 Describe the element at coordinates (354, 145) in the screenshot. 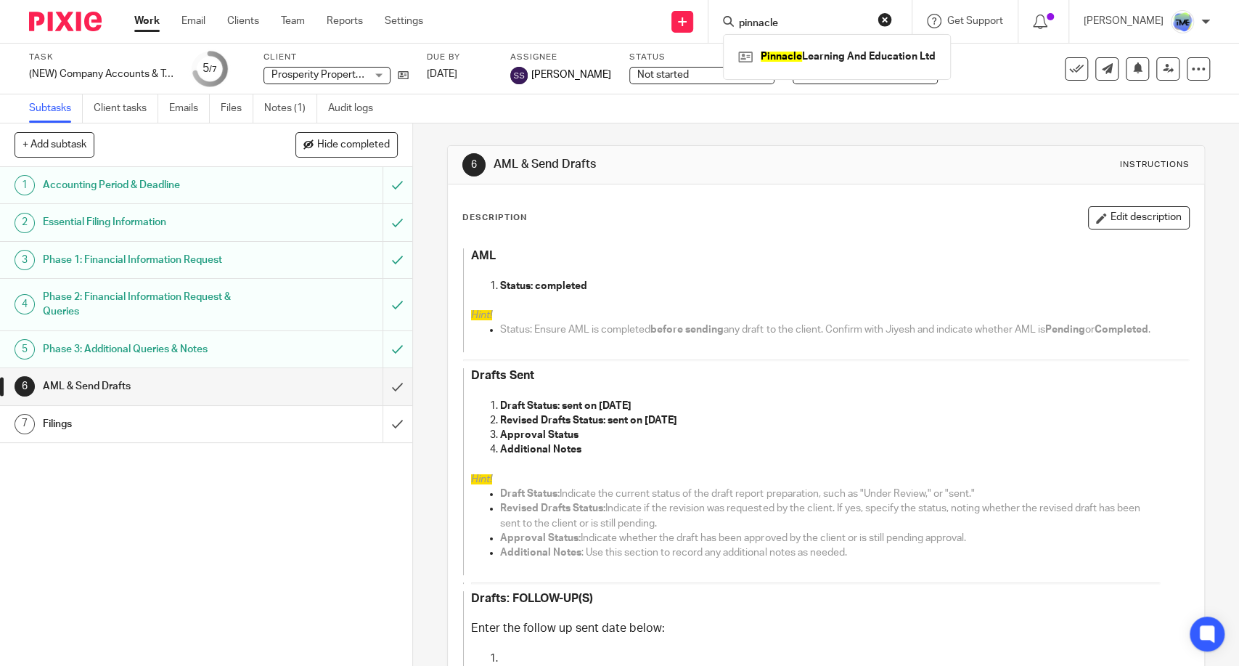

I see `span: Hide completed` at that location.